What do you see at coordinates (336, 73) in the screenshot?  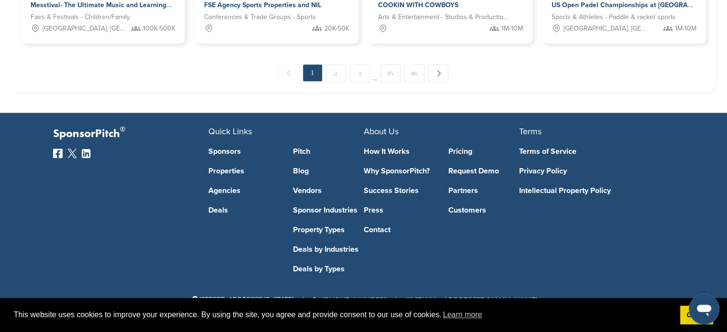 I see `a: 2` at bounding box center [336, 73].